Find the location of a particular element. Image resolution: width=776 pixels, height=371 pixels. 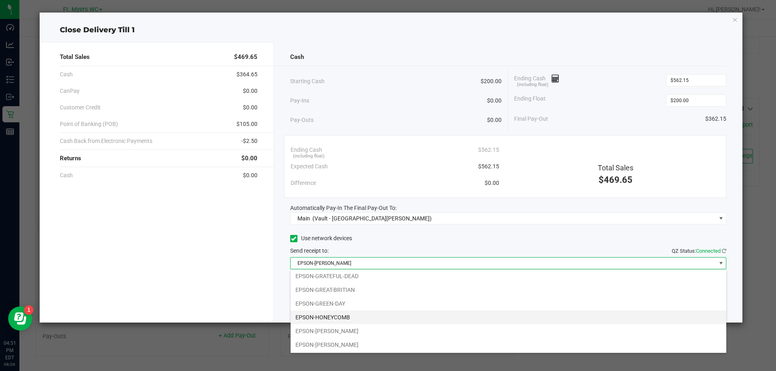

span: -$2.50 is located at coordinates (249, 141).